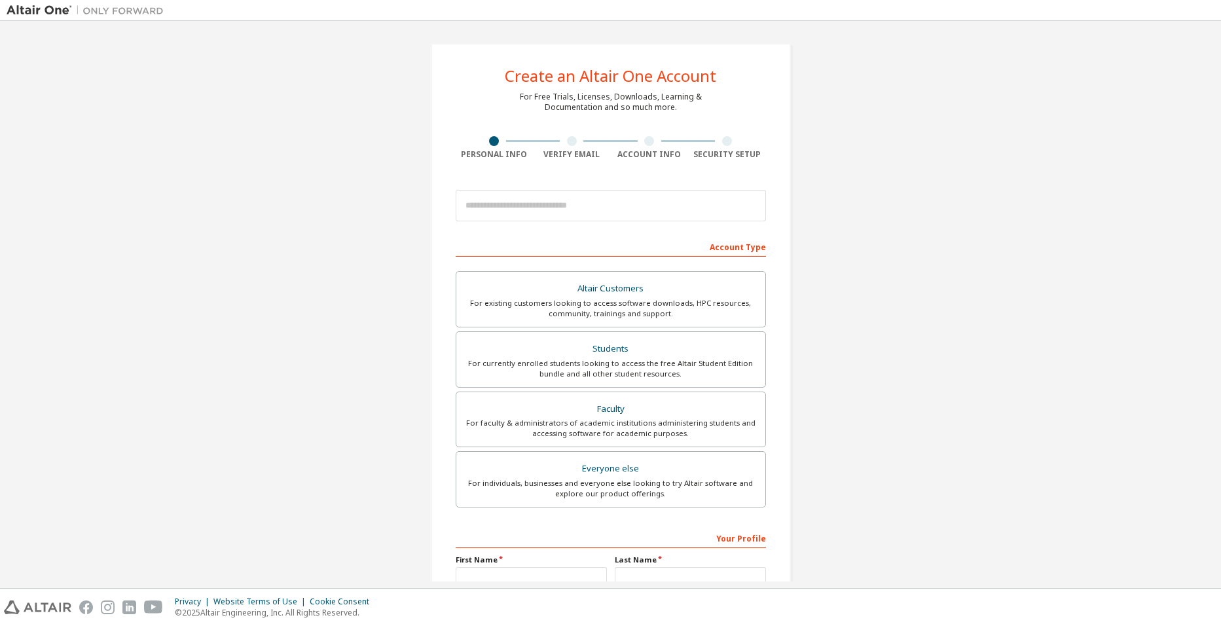 This screenshot has width=1221, height=626. Describe the element at coordinates (194, 602) in the screenshot. I see `div: Privacy` at that location.